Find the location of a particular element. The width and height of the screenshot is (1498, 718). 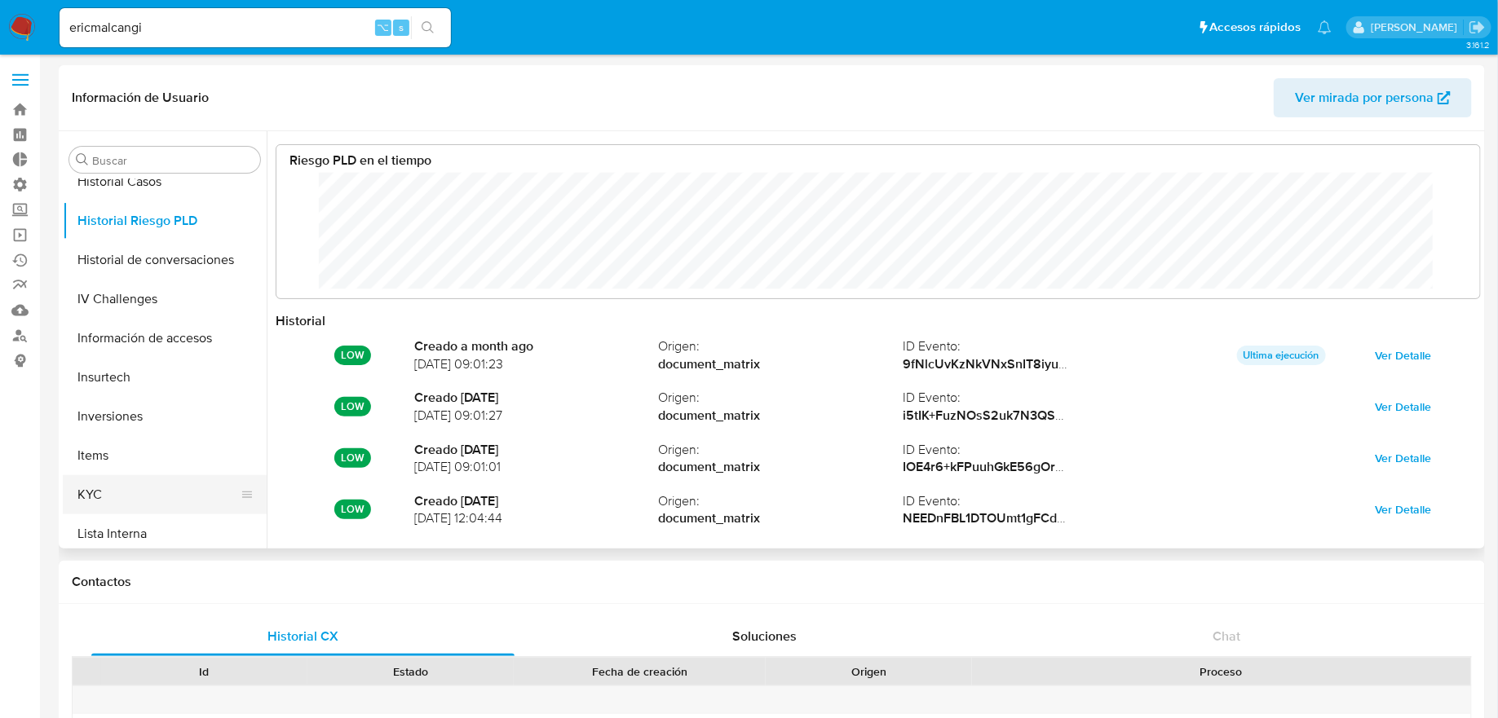

span: s is located at coordinates (401, 27).